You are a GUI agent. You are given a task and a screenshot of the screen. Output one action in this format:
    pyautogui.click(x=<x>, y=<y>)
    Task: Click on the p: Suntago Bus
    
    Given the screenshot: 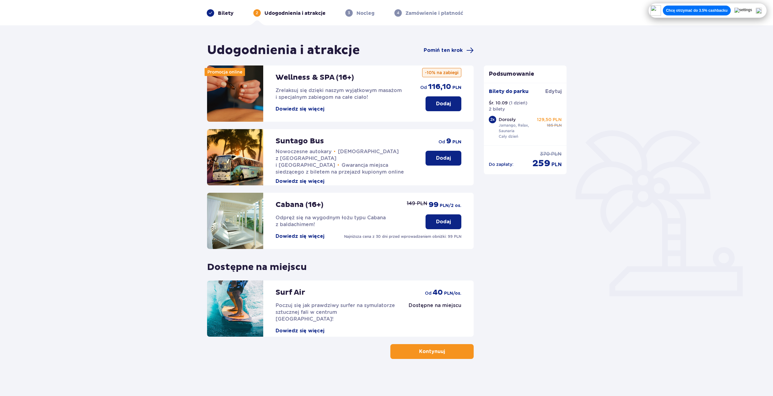 What is the action you would take?
    pyautogui.click(x=300, y=141)
    